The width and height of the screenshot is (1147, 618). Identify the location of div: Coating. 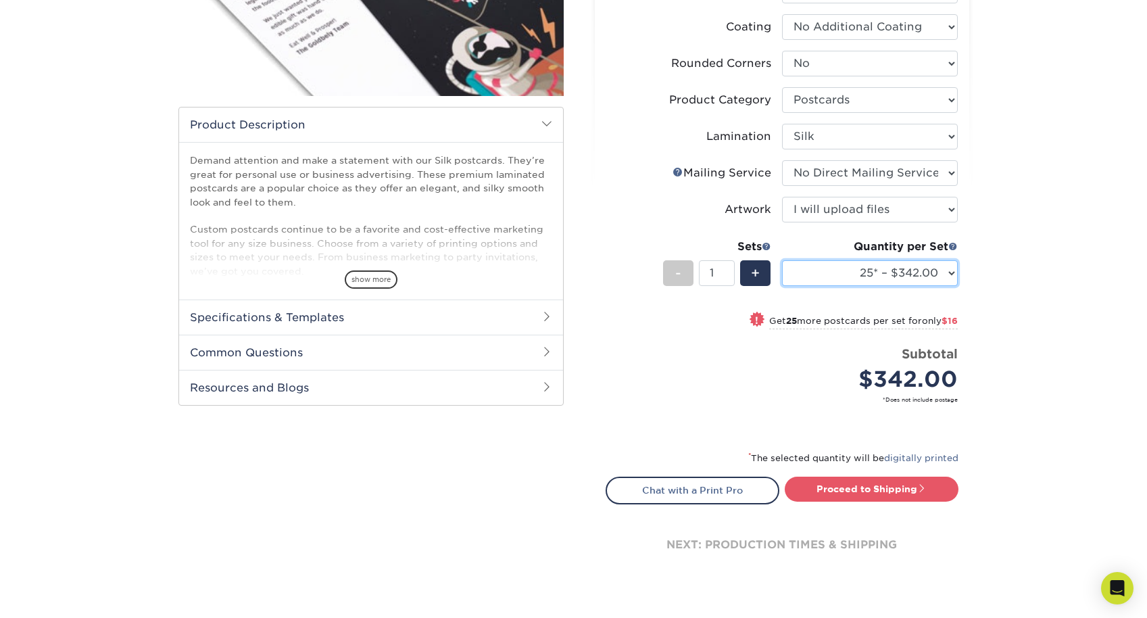
(748, 27).